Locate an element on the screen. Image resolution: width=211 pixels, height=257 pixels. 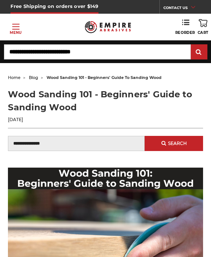
img: Empire Abrasives is located at coordinates (108, 27).